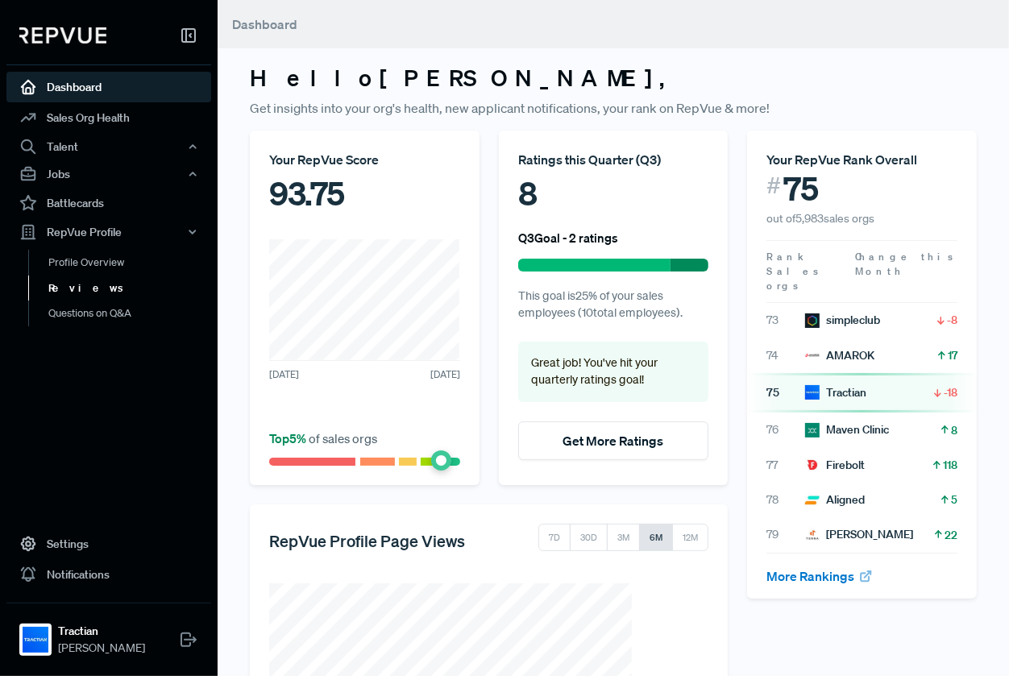 The image size is (1009, 676). Describe the element at coordinates (786, 257) in the screenshot. I see `span: Rank` at that location.